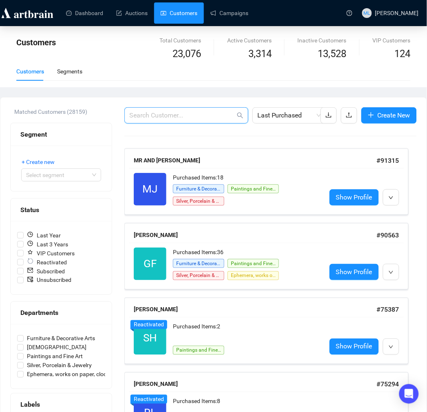 This screenshot has height=412, width=427. Describe the element at coordinates (150, 189) in the screenshot. I see `span: MJ` at that location.